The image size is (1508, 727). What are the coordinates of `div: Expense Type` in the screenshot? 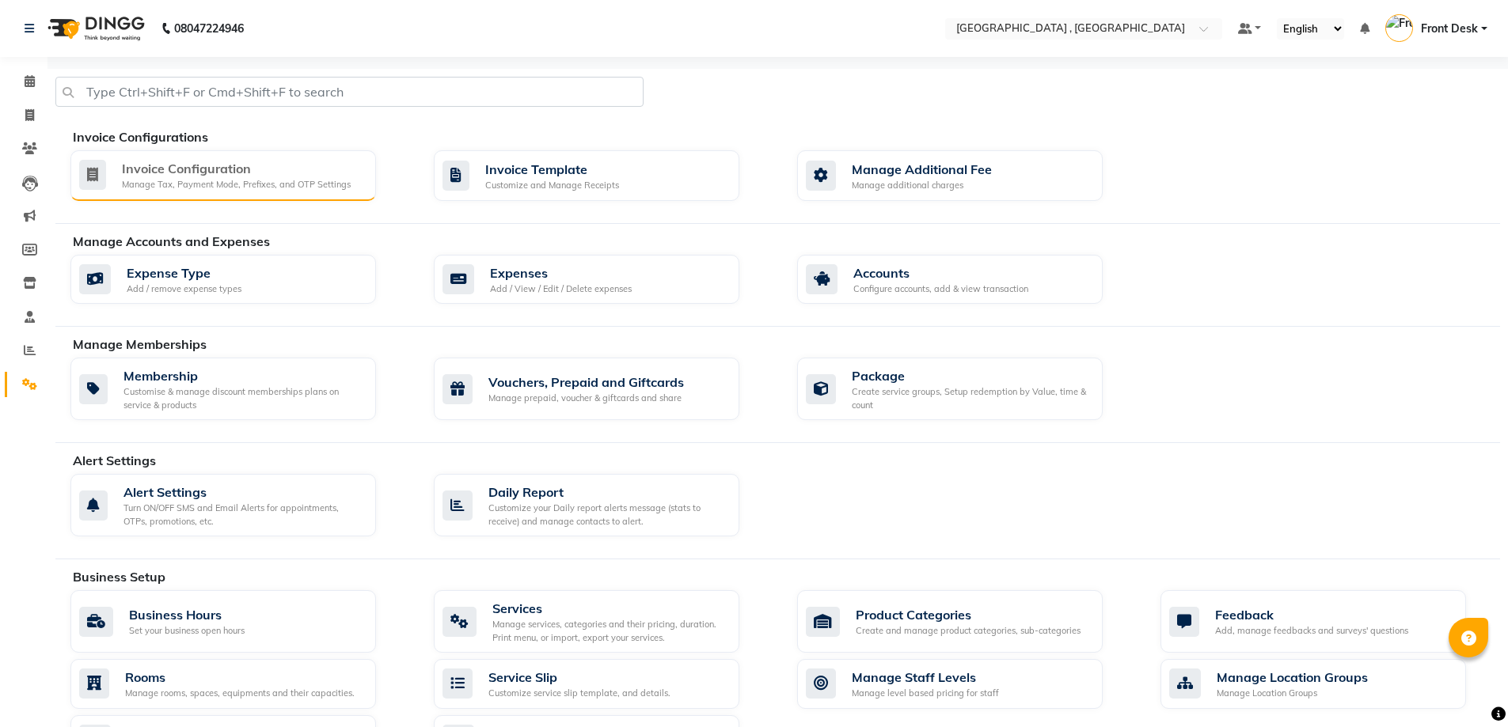 It's located at (184, 273).